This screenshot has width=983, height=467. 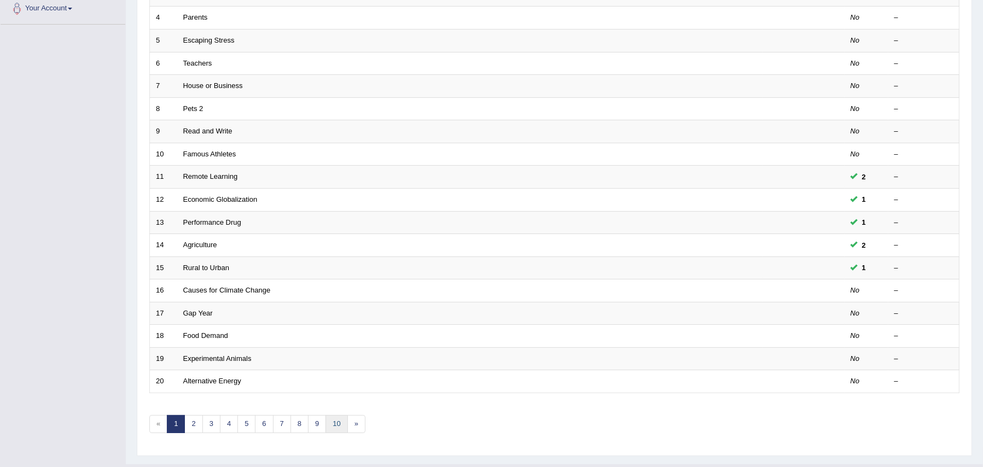 What do you see at coordinates (164, 314) in the screenshot?
I see `td: 17` at bounding box center [164, 314].